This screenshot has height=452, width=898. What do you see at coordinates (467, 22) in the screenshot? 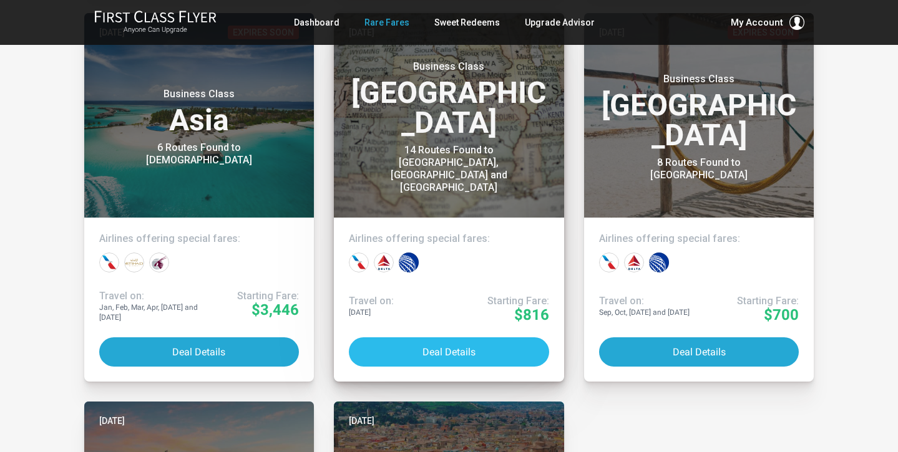
I see `a: Sweet Redeems` at bounding box center [467, 22].